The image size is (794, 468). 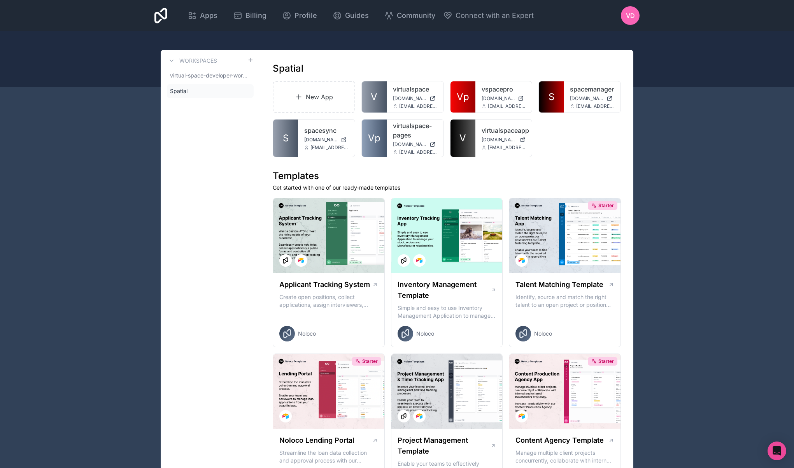 I want to click on p: Streamline the loan data collection and approval process with our Lending Portal template., so click(x=329, y=456).